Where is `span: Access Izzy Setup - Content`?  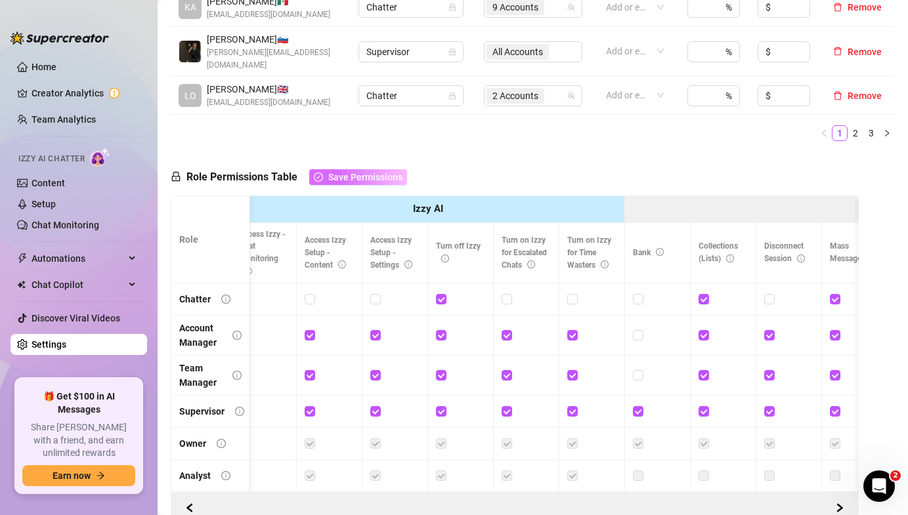
span: Access Izzy Setup - Content is located at coordinates (325, 253).